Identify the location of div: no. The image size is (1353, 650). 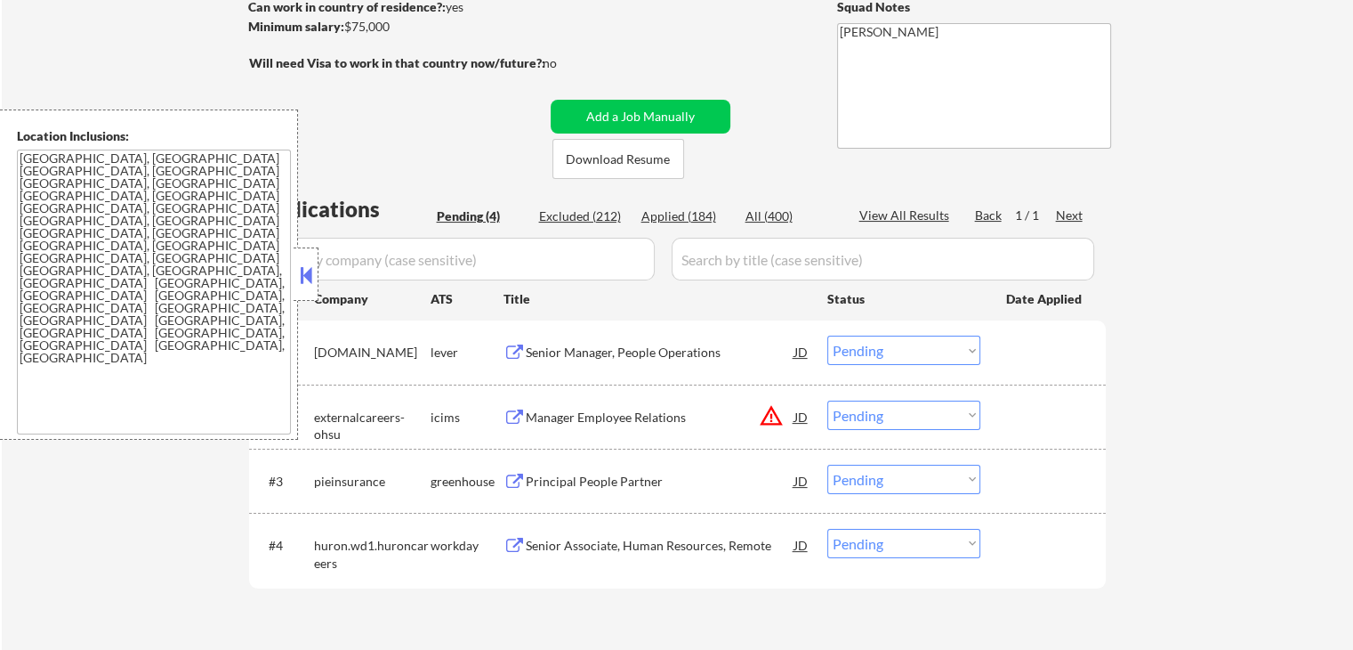
(568, 63).